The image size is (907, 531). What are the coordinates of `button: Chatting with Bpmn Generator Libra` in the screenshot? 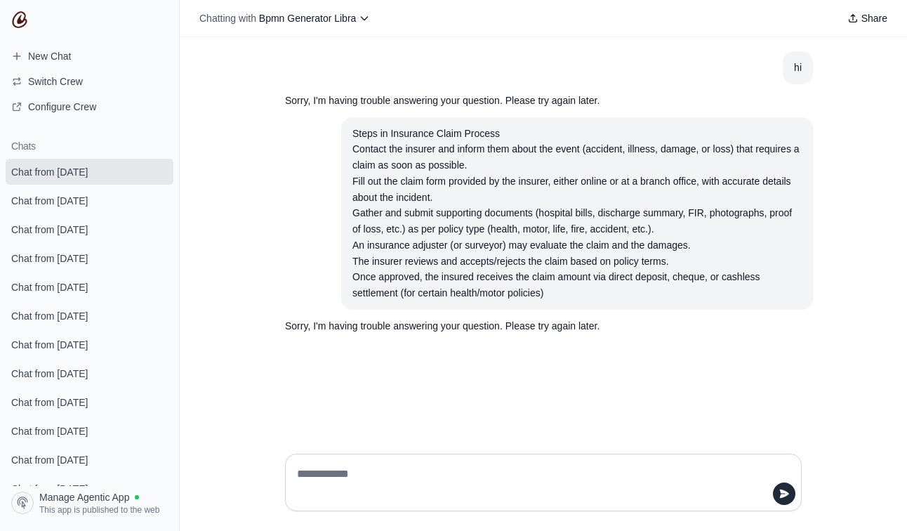 It's located at (284, 18).